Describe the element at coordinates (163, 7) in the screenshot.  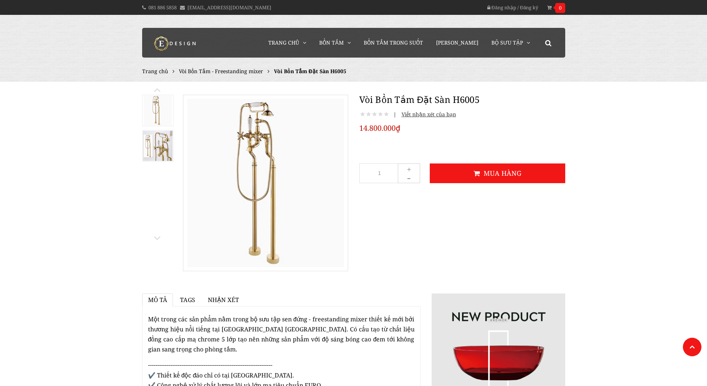
I see `a: 081 886 5858` at that location.